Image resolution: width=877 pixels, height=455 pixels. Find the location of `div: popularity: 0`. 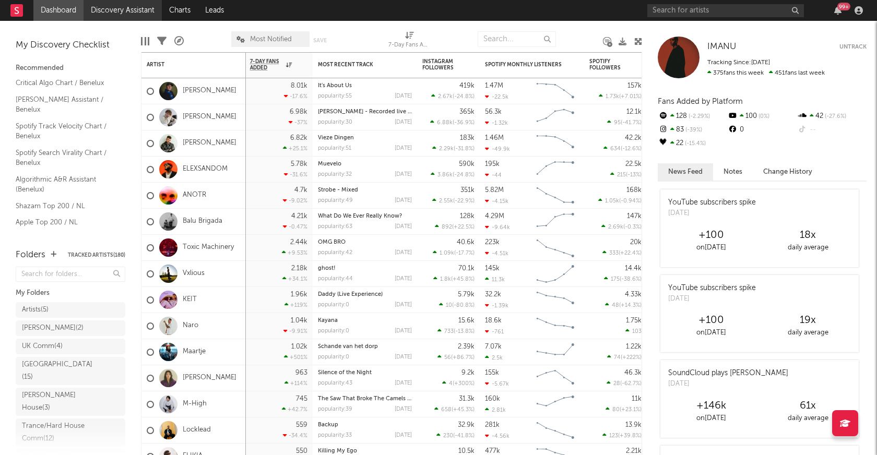

div: popularity: 0 is located at coordinates (334, 305).